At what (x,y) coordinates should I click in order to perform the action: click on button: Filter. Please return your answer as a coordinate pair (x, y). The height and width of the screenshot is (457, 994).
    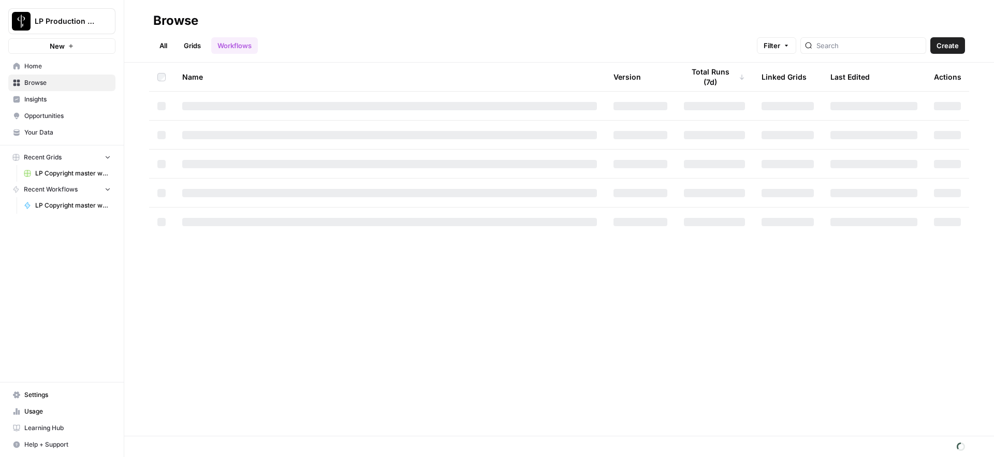
    Looking at the image, I should click on (777, 46).